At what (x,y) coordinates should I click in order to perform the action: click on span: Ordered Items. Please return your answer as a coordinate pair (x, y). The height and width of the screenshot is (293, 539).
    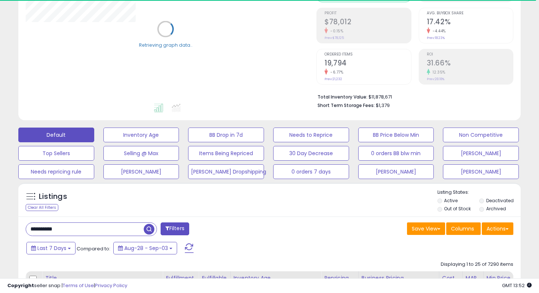
    Looking at the image, I should click on (368, 54).